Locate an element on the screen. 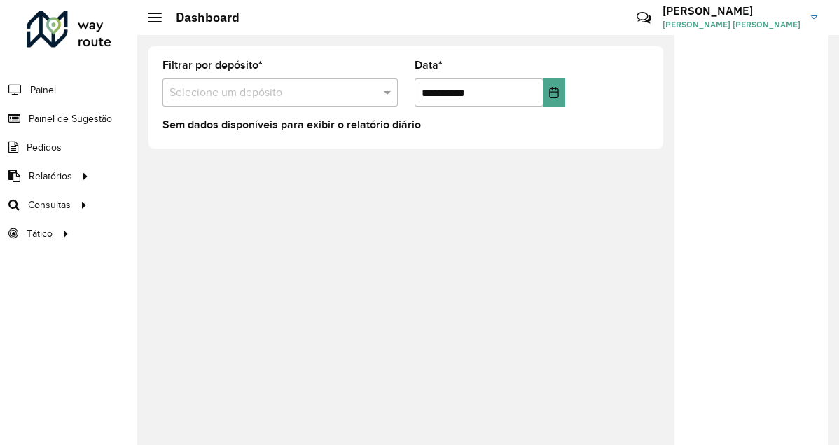 This screenshot has height=445, width=839. label: Data is located at coordinates (428, 65).